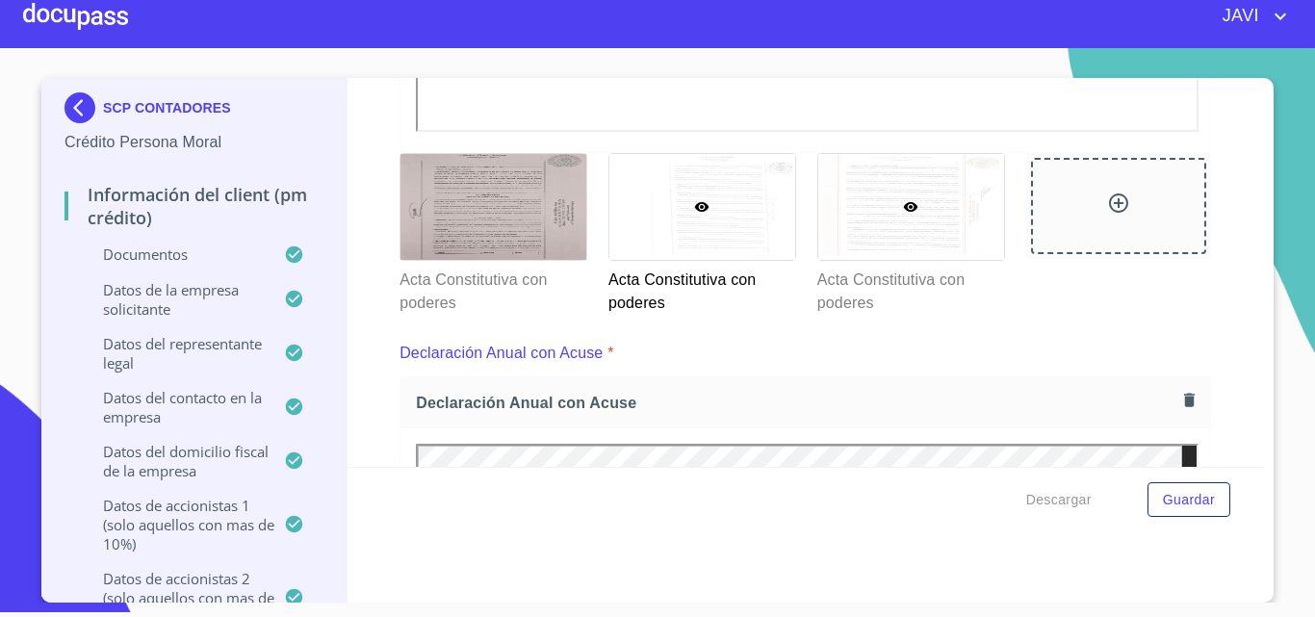 This screenshot has height=617, width=1315. Describe the element at coordinates (1189, 500) in the screenshot. I see `span: Guardar` at that location.